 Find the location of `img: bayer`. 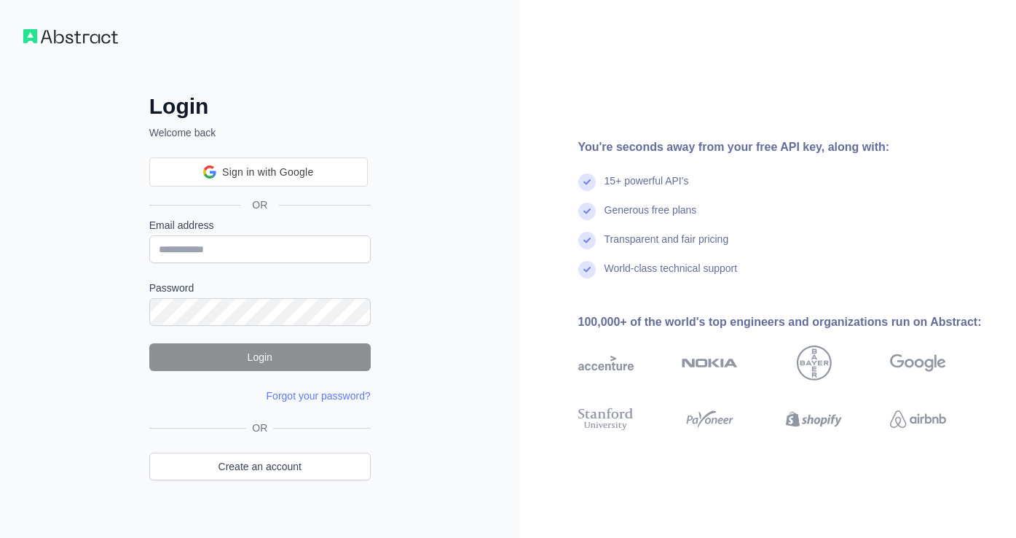

img: bayer is located at coordinates (814, 363).